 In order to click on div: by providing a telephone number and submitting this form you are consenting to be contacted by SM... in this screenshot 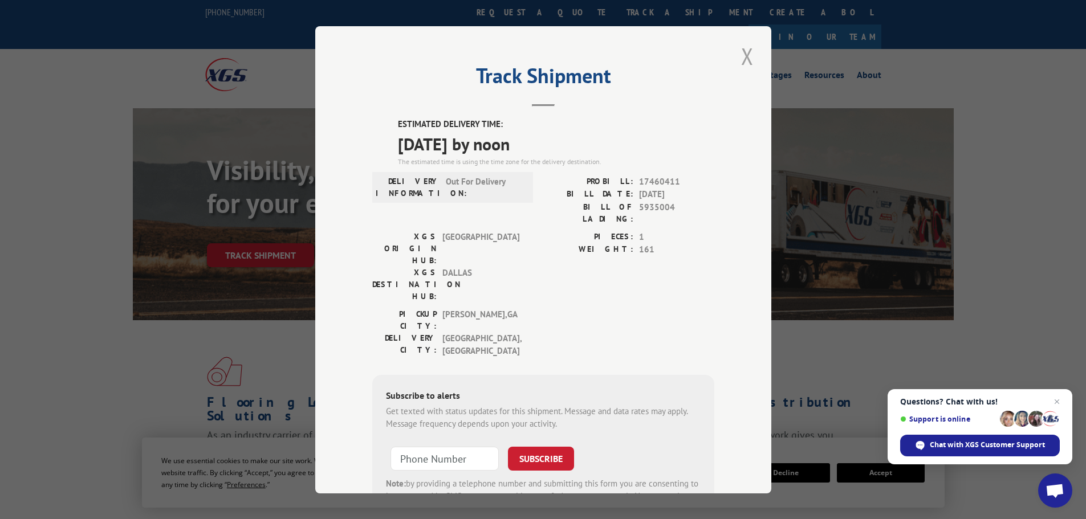, I will do `click(543, 496)`.